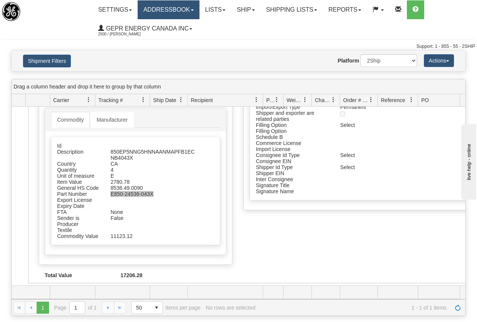  I want to click on div: Quantity, so click(78, 170).